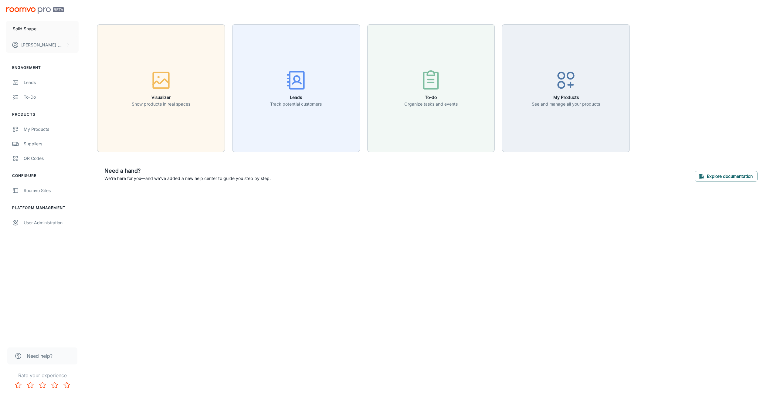 The image size is (777, 396). Describe the element at coordinates (51, 83) in the screenshot. I see `div: Leads` at that location.